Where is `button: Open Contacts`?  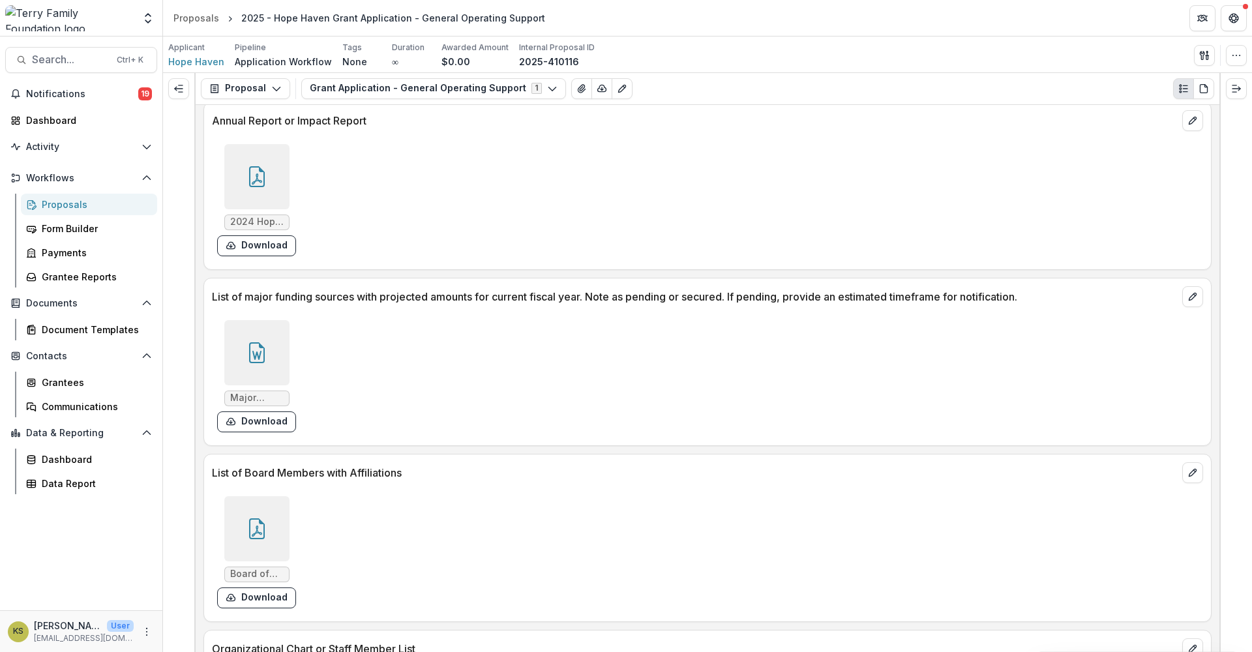
button: Open Contacts is located at coordinates (81, 356).